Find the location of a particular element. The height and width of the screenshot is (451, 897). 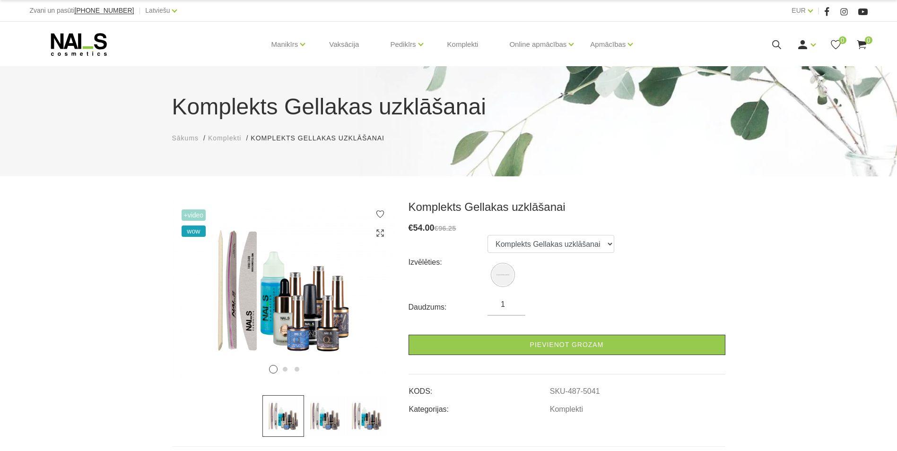

button: 2 of 3 is located at coordinates (285, 369).